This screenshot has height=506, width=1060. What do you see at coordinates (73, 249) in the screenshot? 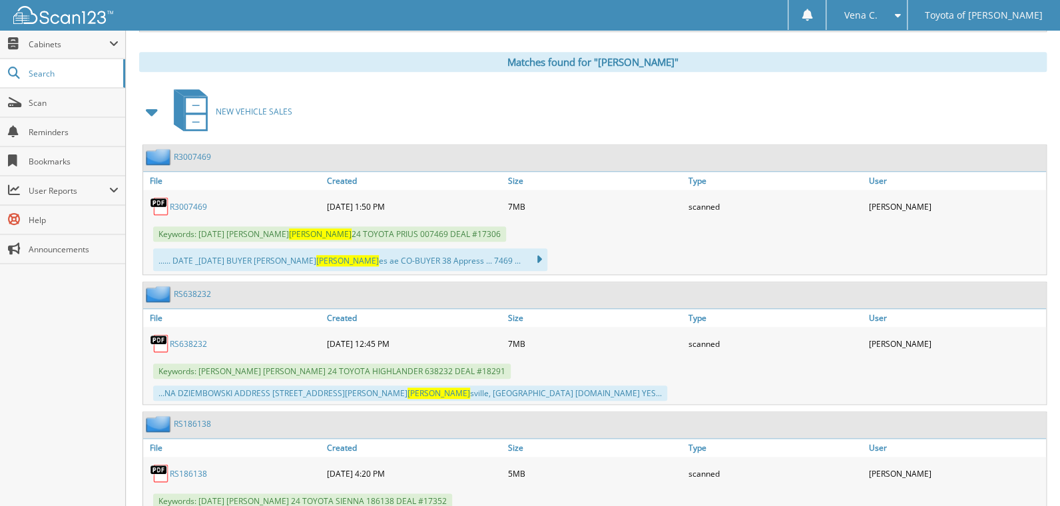
I see `span: Announcements` at bounding box center [73, 249].